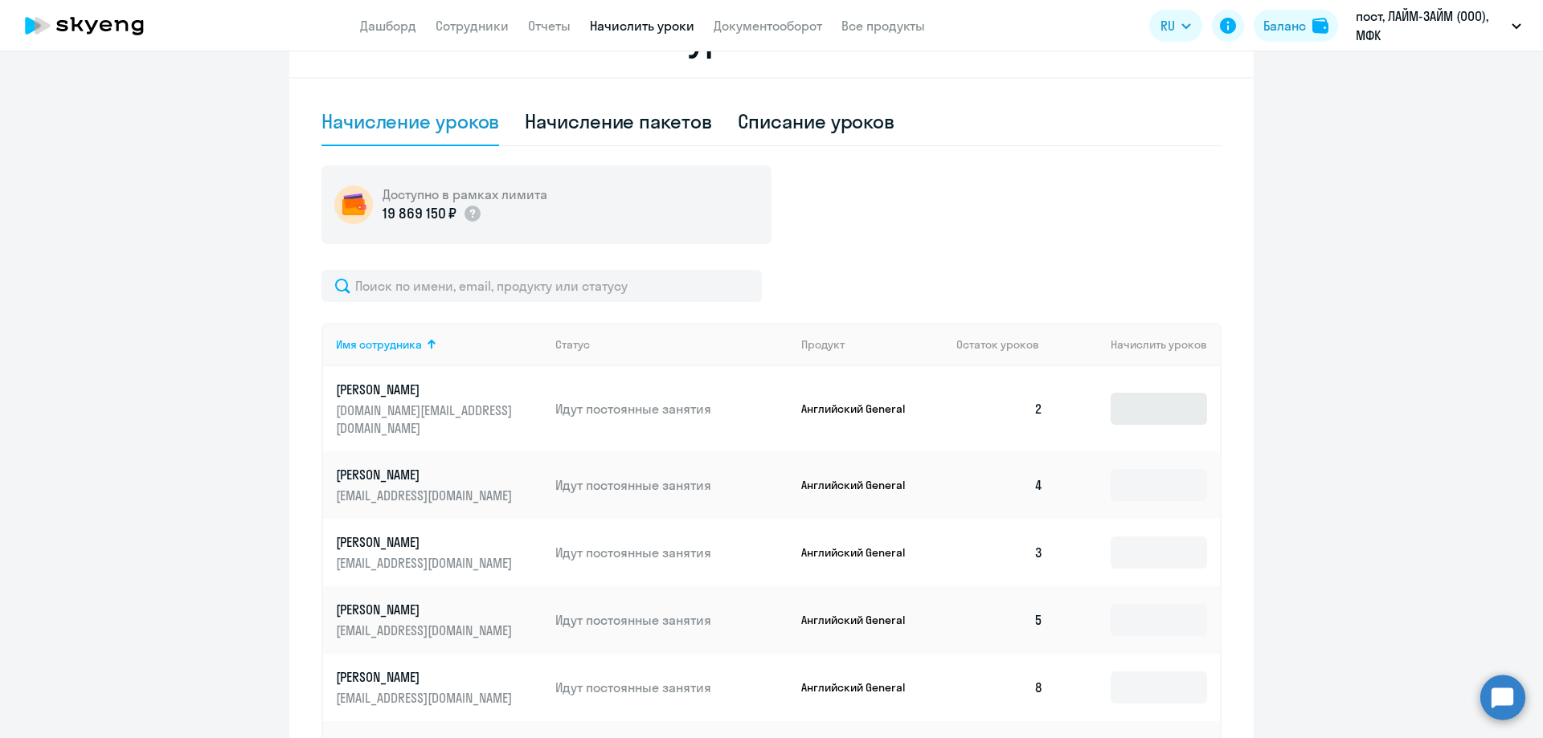  I want to click on div: Начисление пакетов, so click(618, 121).